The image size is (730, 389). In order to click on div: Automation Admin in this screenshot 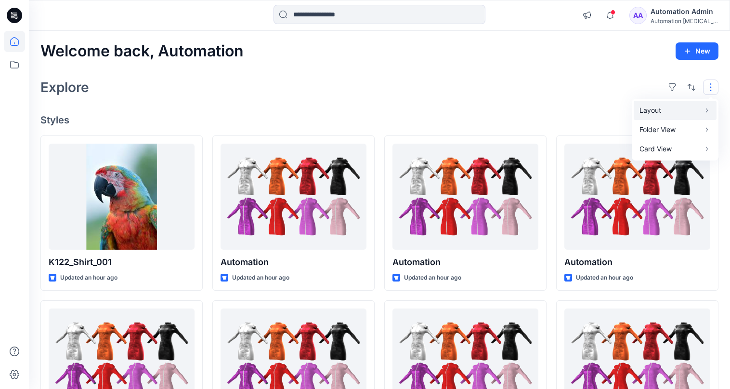, I will do `click(685, 12)`.